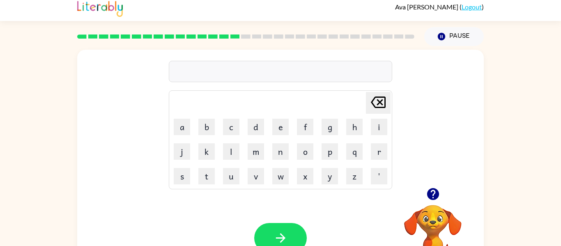  What do you see at coordinates (379, 152) in the screenshot?
I see `button: r` at bounding box center [379, 152].